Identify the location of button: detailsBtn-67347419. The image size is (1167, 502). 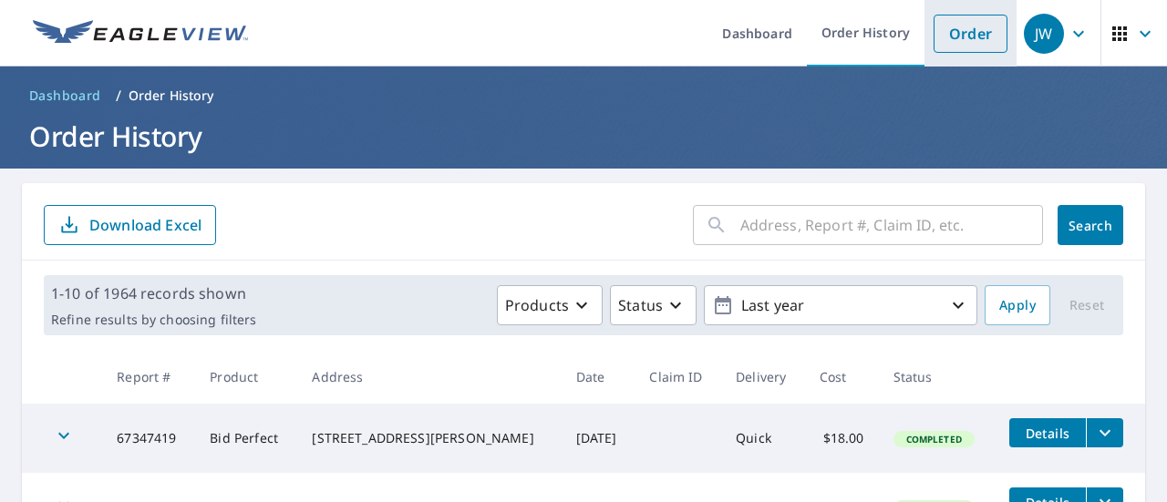
(1047, 433).